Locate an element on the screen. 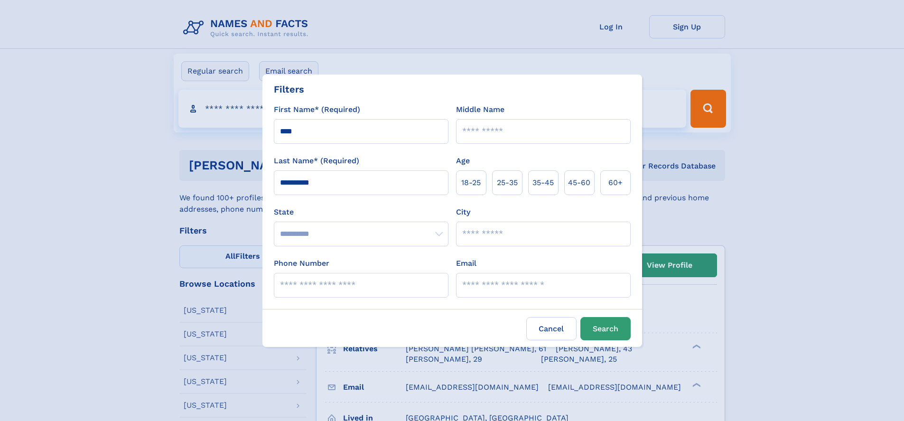 The height and width of the screenshot is (421, 904). span: 35‑45 is located at coordinates (543, 183).